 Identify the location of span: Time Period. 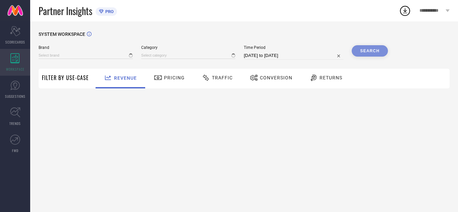
(294, 48).